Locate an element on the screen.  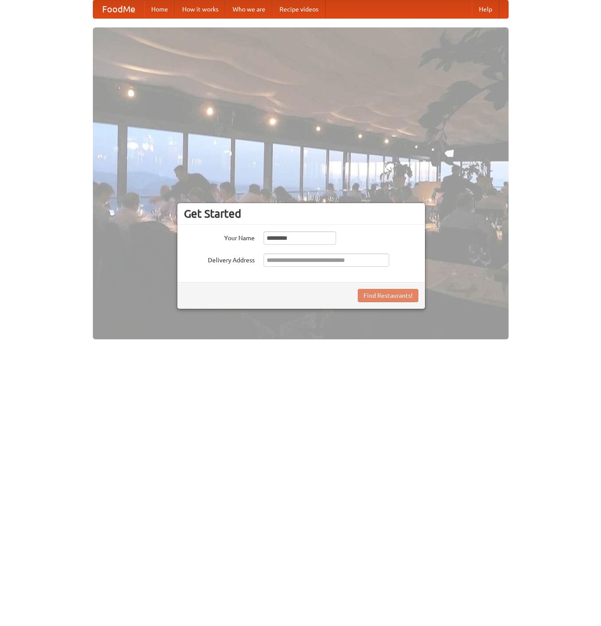
a: Home is located at coordinates (160, 9).